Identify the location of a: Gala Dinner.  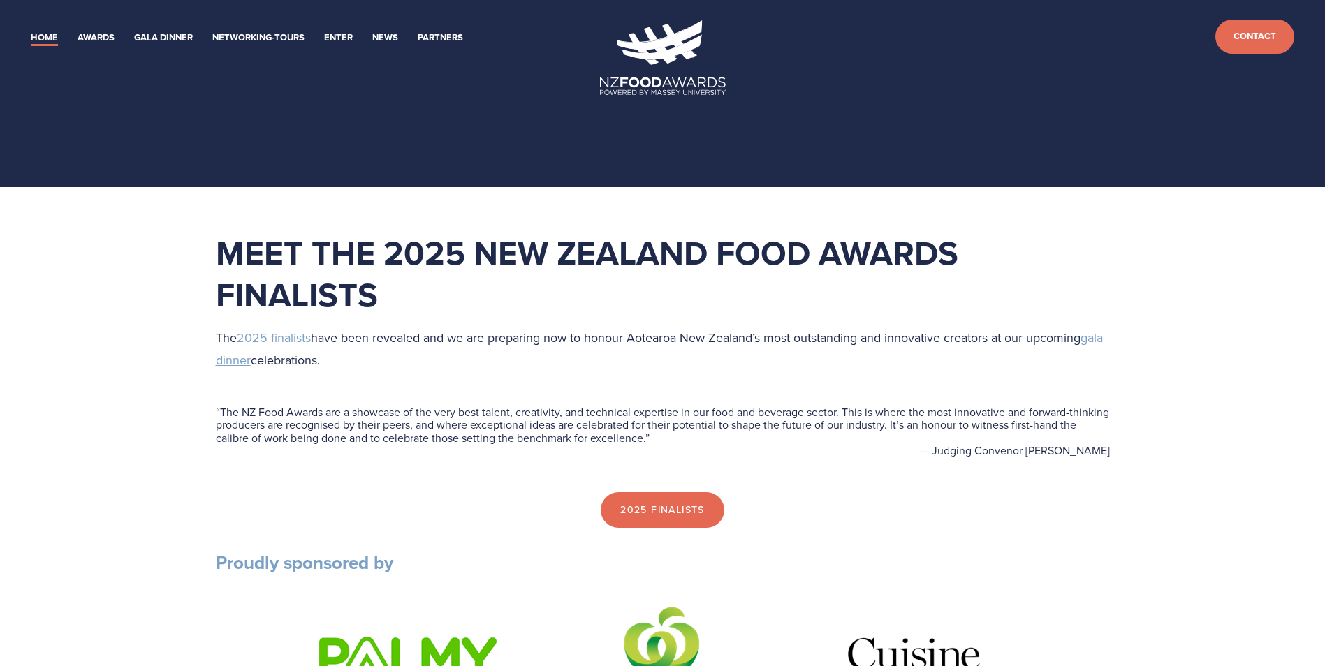
(163, 38).